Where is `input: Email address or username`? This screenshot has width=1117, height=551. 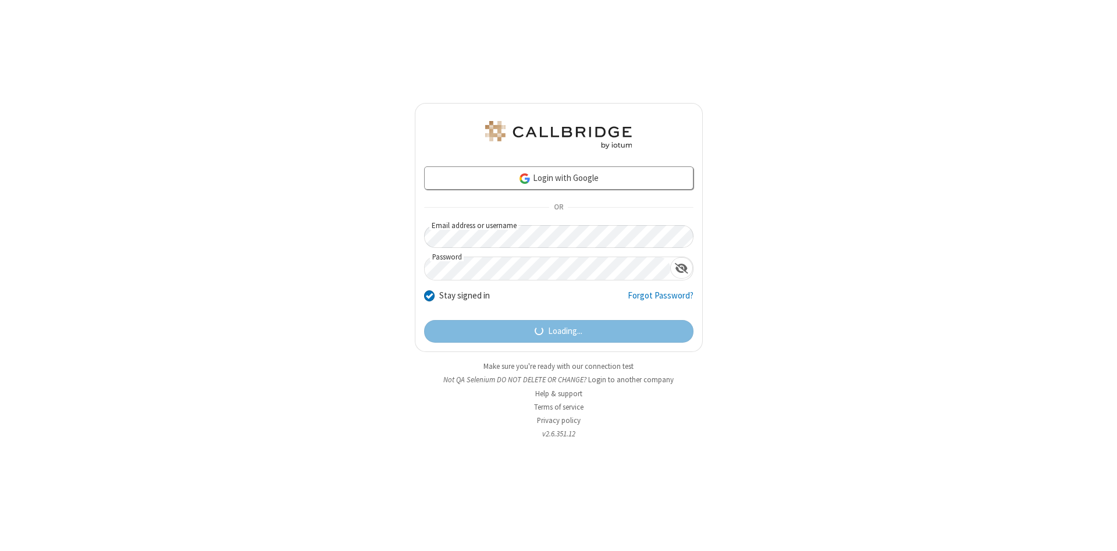 input: Email address or username is located at coordinates (559, 236).